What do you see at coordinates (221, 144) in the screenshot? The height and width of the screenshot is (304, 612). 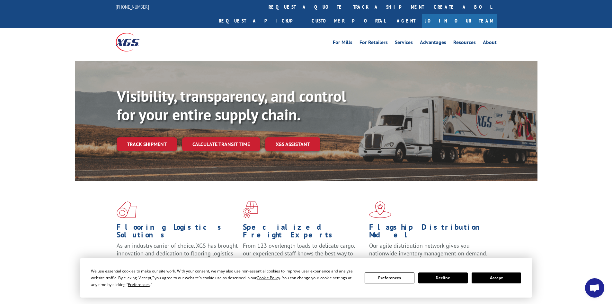 I see `a: Calculate transit time` at bounding box center [221, 144].